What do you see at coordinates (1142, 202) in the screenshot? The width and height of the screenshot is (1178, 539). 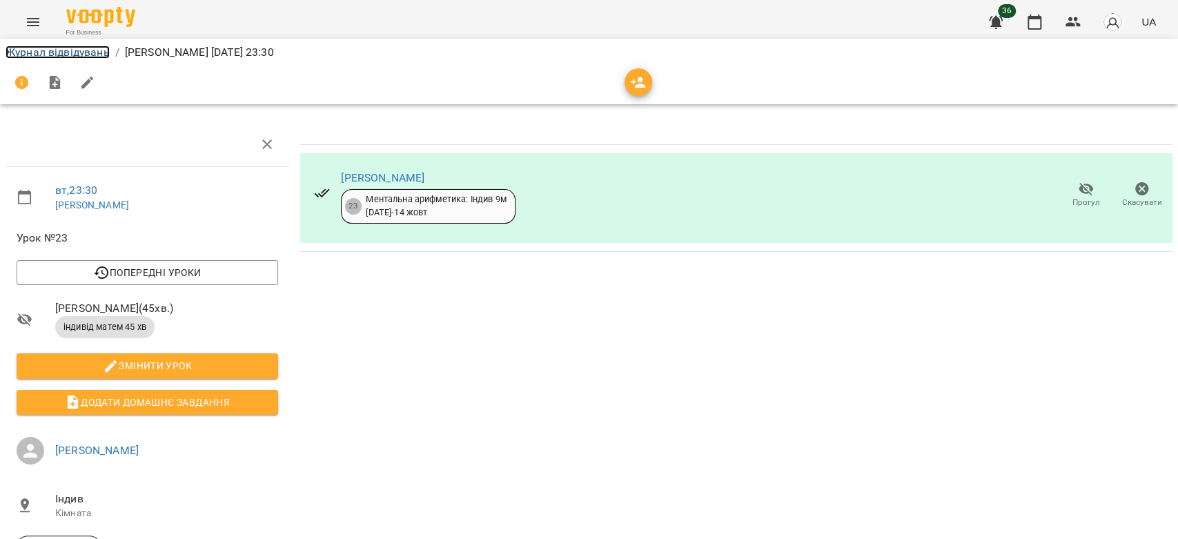 I see `span: Скасувати` at bounding box center [1142, 202].